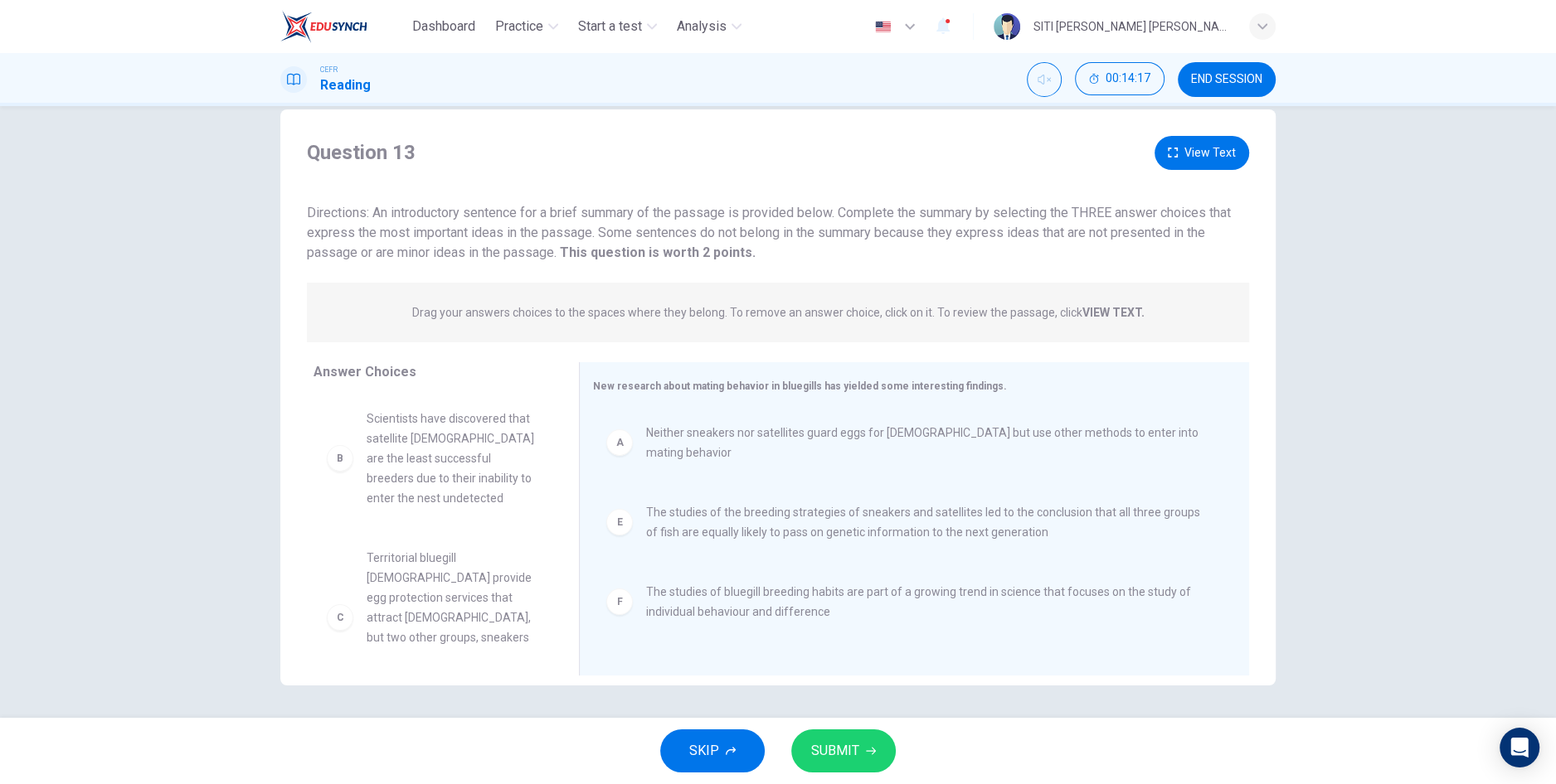 The image size is (1556, 784). Describe the element at coordinates (799, 386) in the screenshot. I see `span: New research about mating behavior in bluegills has yielded some interesting findings.` at that location.